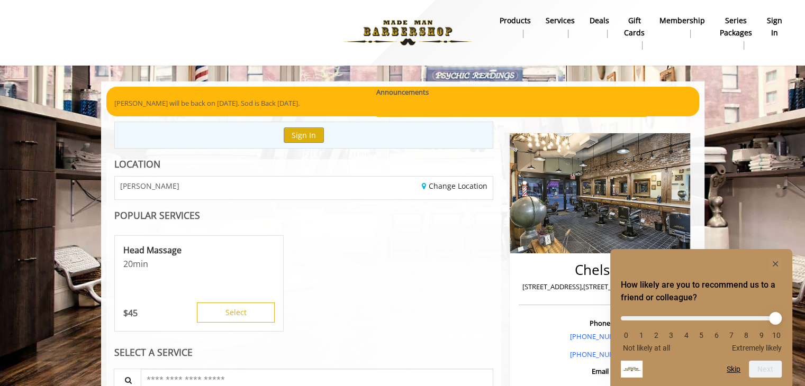 Image resolution: width=805 pixels, height=386 pixels. What do you see at coordinates (686, 335) in the screenshot?
I see `li: 4` at bounding box center [686, 335].